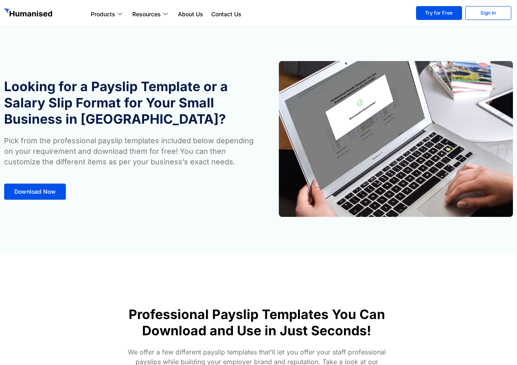  I want to click on img: GetHumanised Logo, so click(29, 13).